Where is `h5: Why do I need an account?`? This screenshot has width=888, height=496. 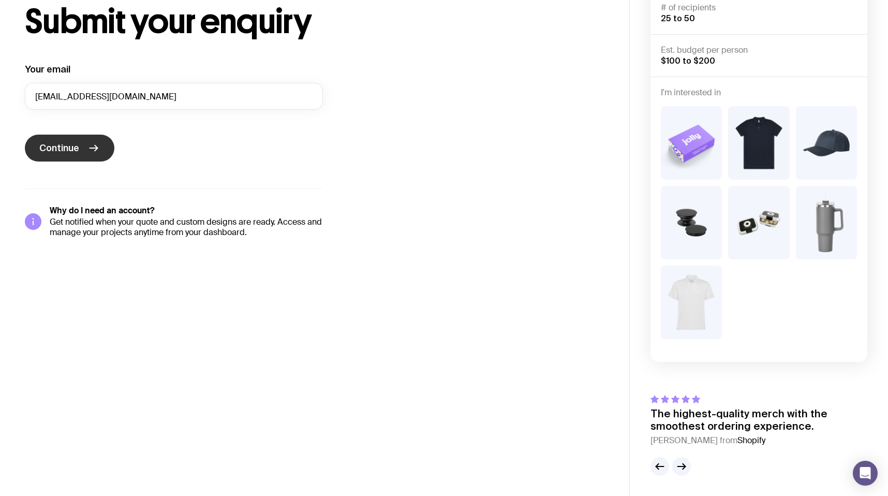
h5: Why do I need an account? is located at coordinates (186, 211).